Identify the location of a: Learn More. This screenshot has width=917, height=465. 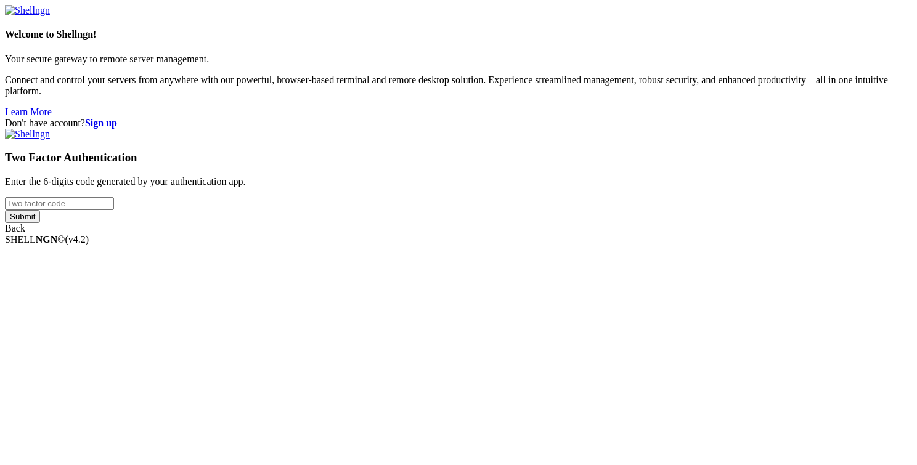
(28, 112).